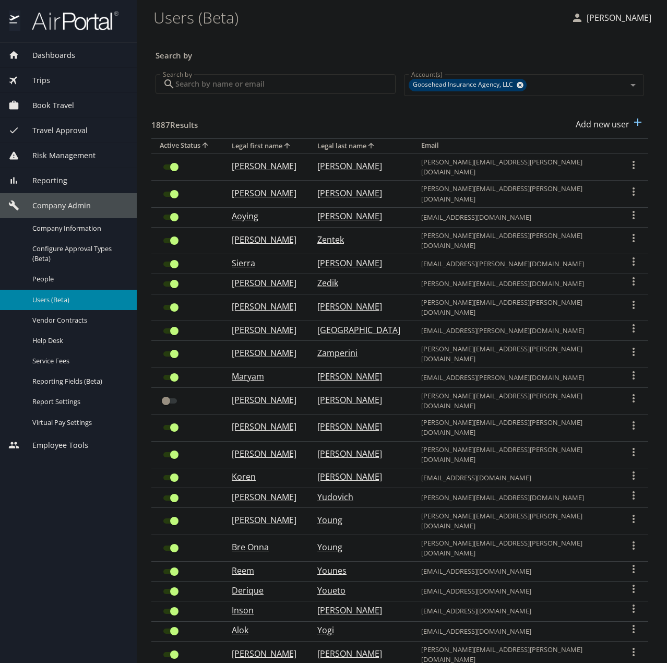  Describe the element at coordinates (78, 361) in the screenshot. I see `span: Service Fees` at that location.